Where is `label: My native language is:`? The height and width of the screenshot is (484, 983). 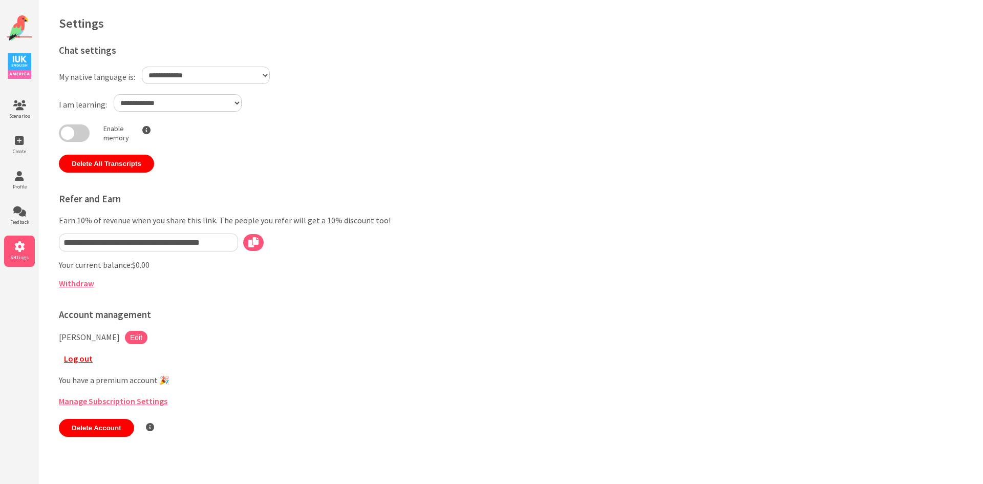
label: My native language is: is located at coordinates (97, 77).